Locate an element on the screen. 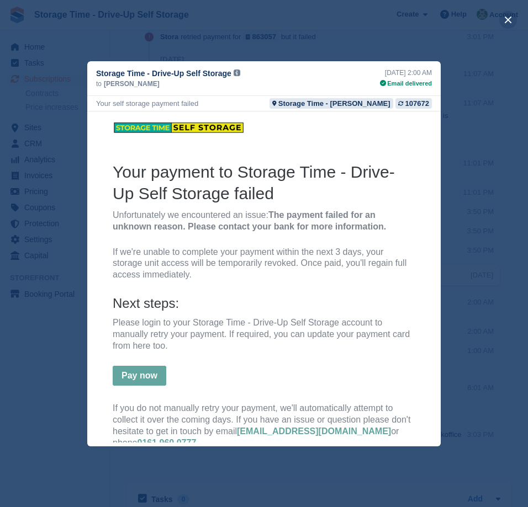 The height and width of the screenshot is (507, 528). p: If you do not manually retry your payment, we'll automatically attempt to collect it over the com... is located at coordinates (177, 314).